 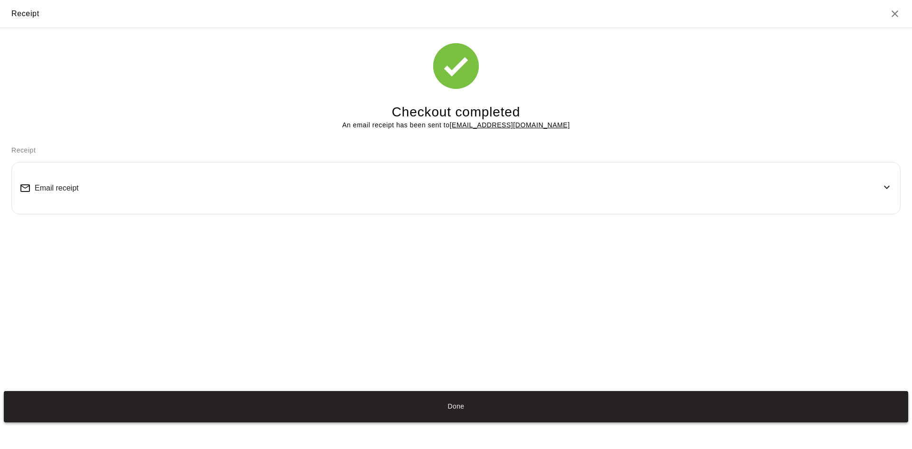 What do you see at coordinates (57, 188) in the screenshot?
I see `span: Email receipt` at bounding box center [57, 188].